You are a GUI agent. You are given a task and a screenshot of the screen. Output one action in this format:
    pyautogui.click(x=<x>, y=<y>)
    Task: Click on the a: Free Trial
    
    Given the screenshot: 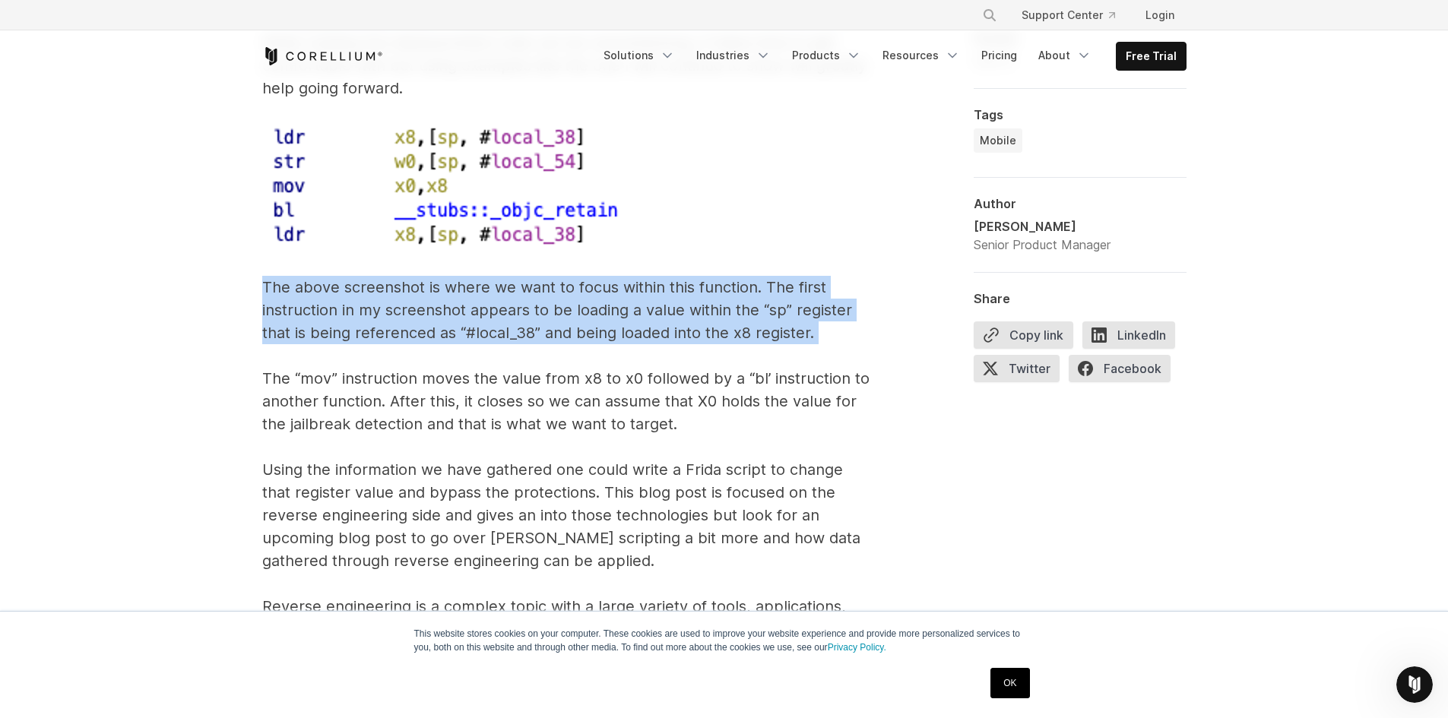 What is the action you would take?
    pyautogui.click(x=1151, y=56)
    